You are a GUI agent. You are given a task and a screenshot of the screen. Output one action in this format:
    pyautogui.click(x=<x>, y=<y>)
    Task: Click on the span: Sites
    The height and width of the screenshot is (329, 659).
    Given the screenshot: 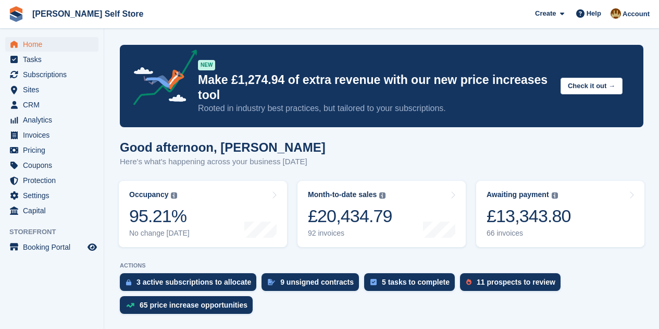 What is the action you would take?
    pyautogui.click(x=54, y=90)
    